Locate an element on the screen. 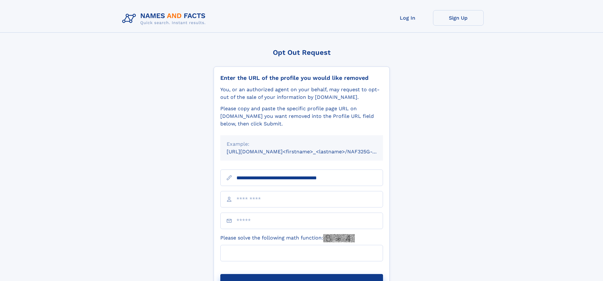 This screenshot has height=281, width=603. div: Enter the URL of the profile you would like removed is located at coordinates (302, 78).